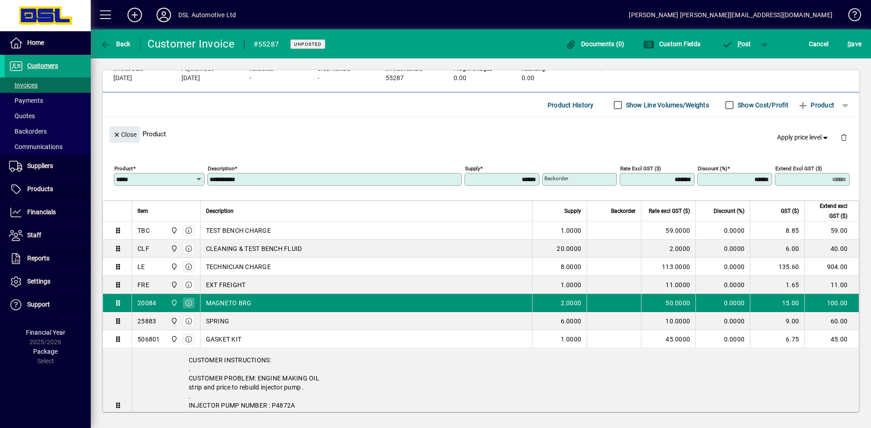 Image resolution: width=871 pixels, height=428 pixels. I want to click on span: Custom Fields, so click(672, 44).